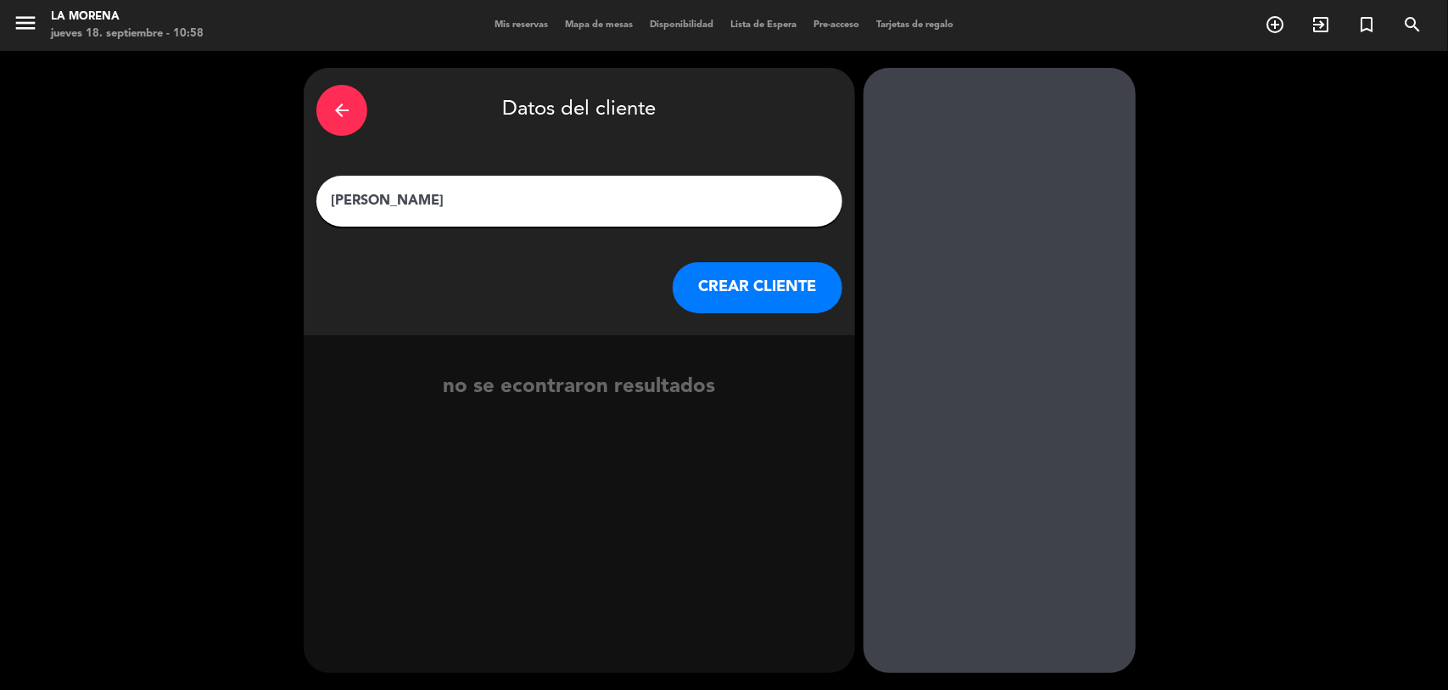  Describe the element at coordinates (579, 201) in the screenshot. I see `input: Escriba nombre, correo electrónico o número de teléfono...` at that location.